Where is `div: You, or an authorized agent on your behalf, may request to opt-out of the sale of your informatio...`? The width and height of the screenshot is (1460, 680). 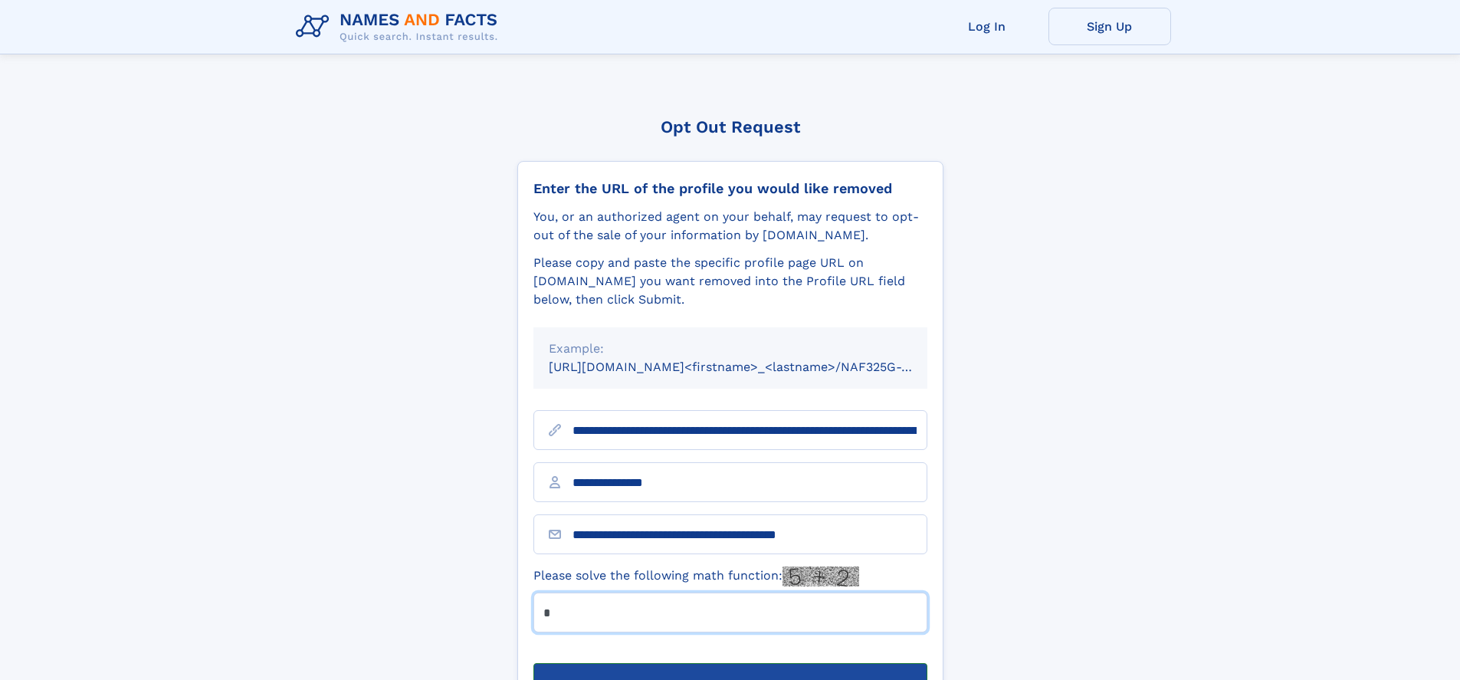 div: You, or an authorized agent on your behalf, may request to opt-out of the sale of your informatio... is located at coordinates (731, 226).